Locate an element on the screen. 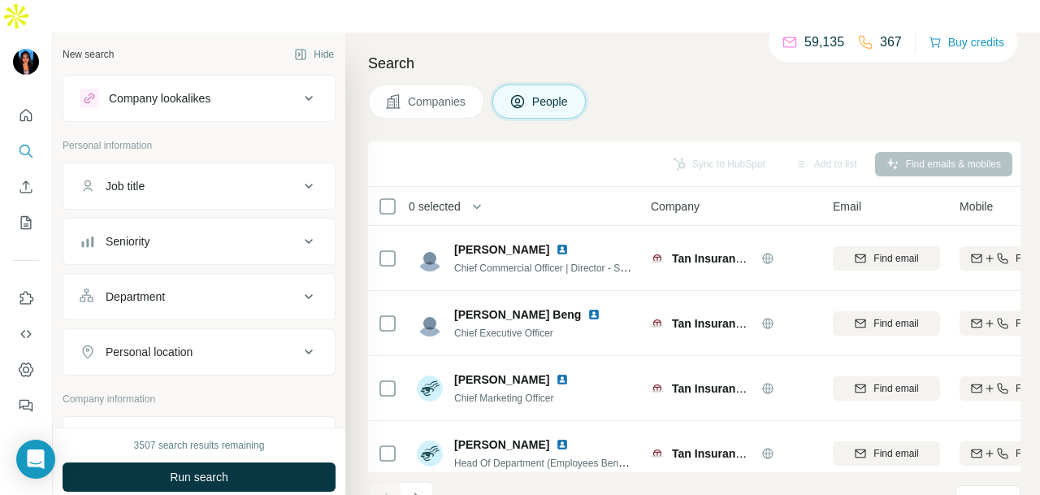  span: Email is located at coordinates (846, 206).